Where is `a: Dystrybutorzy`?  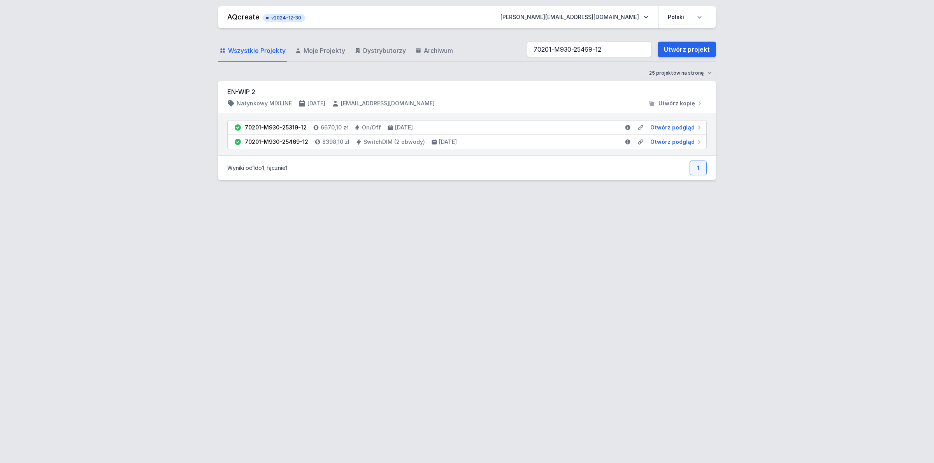
a: Dystrybutorzy is located at coordinates (380, 51).